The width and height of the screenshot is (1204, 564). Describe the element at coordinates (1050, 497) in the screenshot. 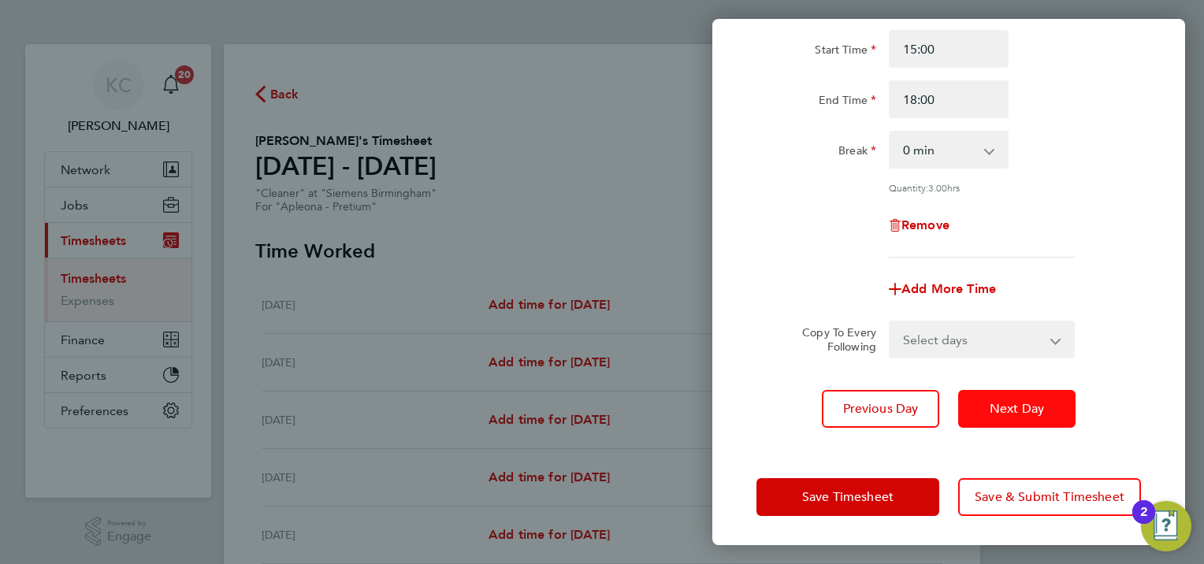

I see `button: Save & Submit Timesheet` at that location.